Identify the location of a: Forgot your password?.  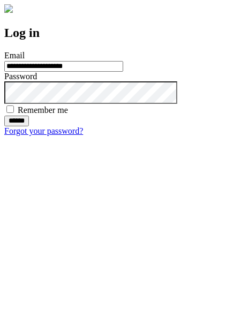
(43, 131).